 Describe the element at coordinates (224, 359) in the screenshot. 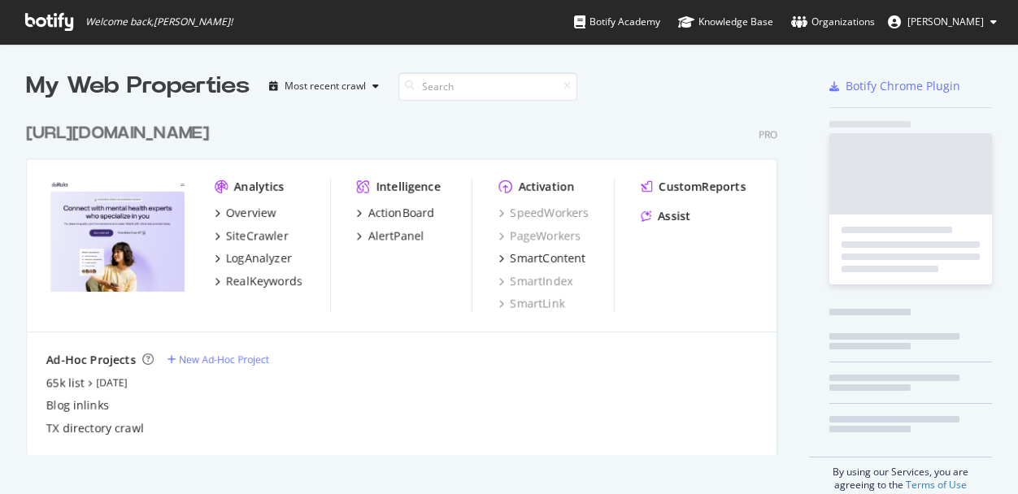

I see `div: New Ad-Hoc Project` at that location.